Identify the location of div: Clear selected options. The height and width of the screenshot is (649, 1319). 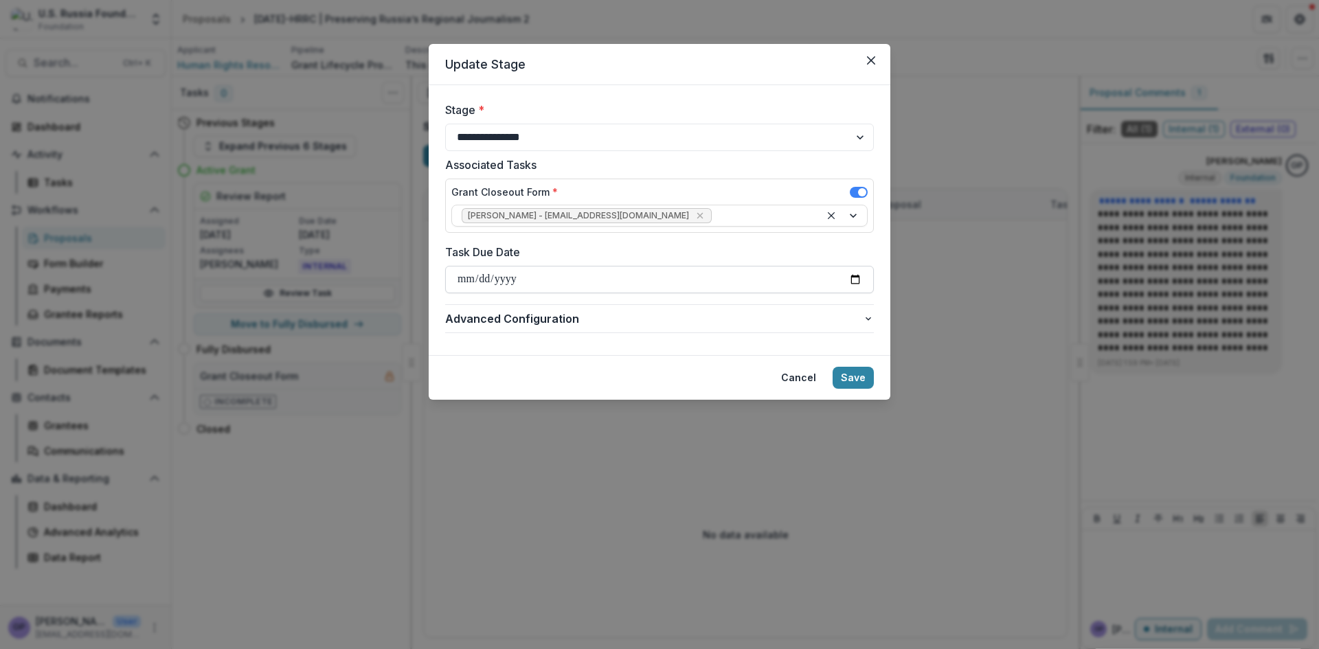
(831, 216).